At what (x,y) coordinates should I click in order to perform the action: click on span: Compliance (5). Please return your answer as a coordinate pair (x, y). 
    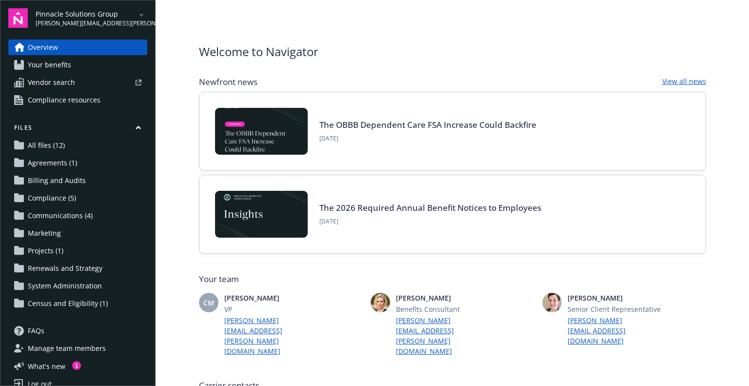
    Looking at the image, I should click on (52, 198).